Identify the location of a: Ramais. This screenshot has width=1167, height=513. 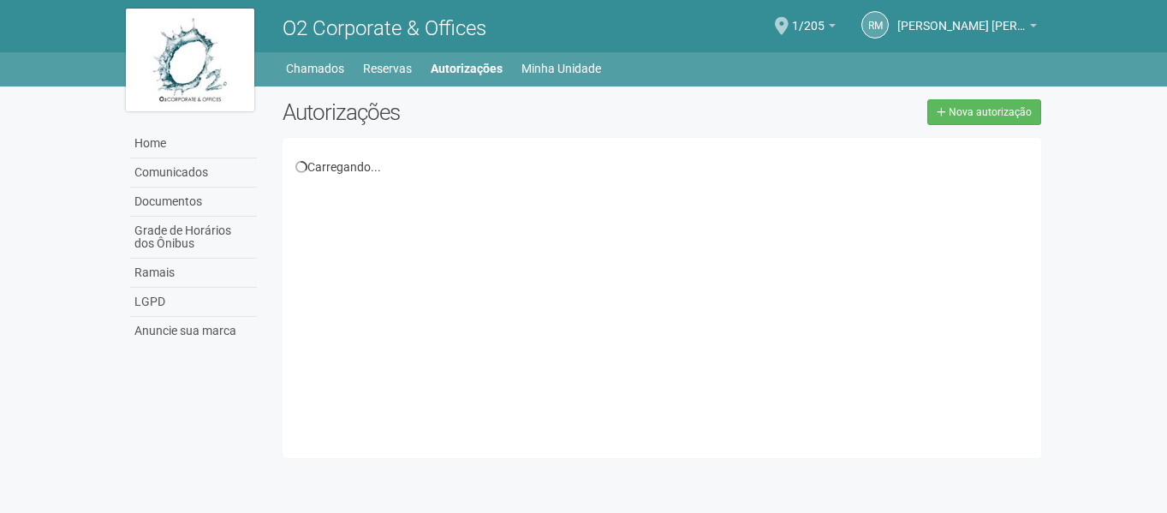
(193, 273).